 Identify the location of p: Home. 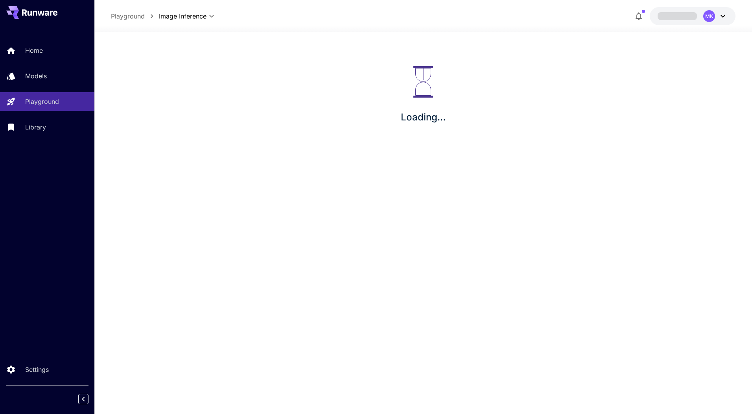
(34, 50).